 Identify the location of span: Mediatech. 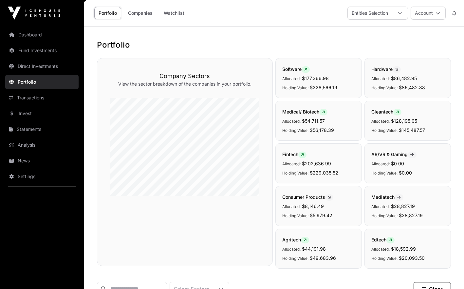
(388, 197).